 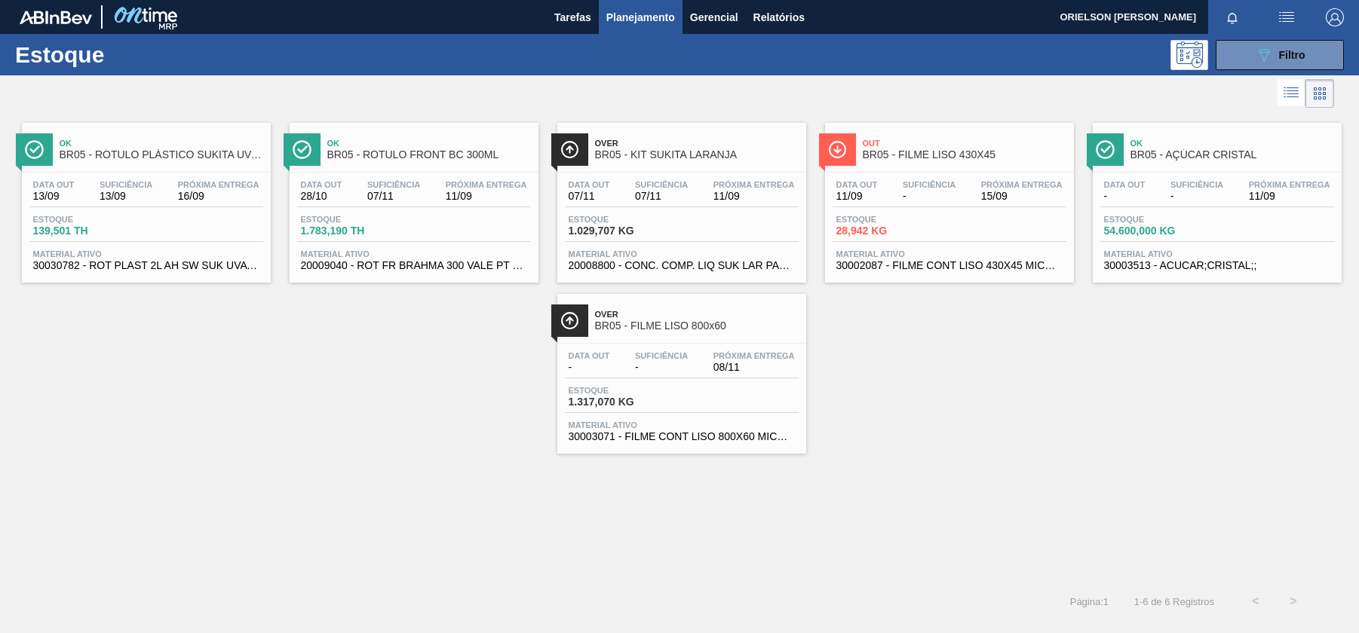 What do you see at coordinates (1173, 602) in the screenshot?
I see `span: 1 - 6 de 6 Registros` at bounding box center [1173, 602].